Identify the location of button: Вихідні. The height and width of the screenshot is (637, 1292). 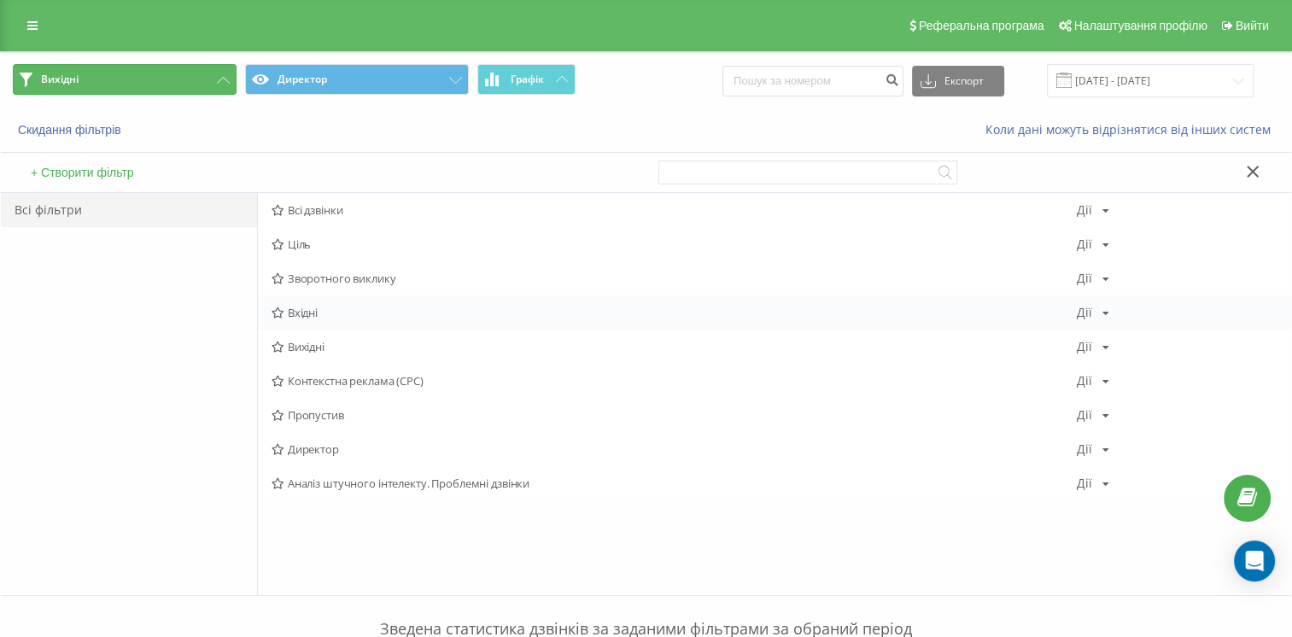
(125, 79).